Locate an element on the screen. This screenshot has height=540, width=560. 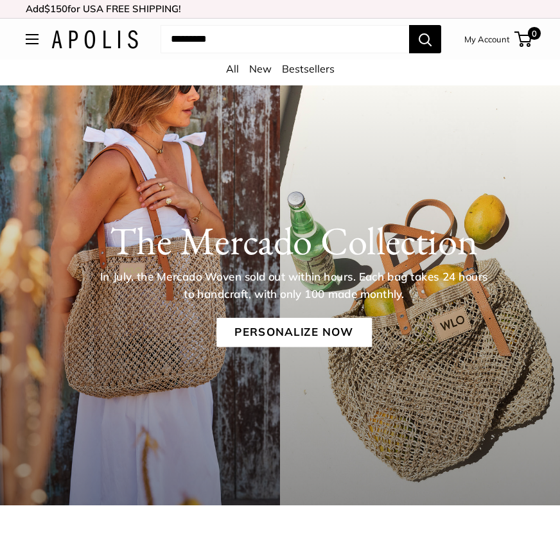
a: Bestsellers is located at coordinates (308, 69).